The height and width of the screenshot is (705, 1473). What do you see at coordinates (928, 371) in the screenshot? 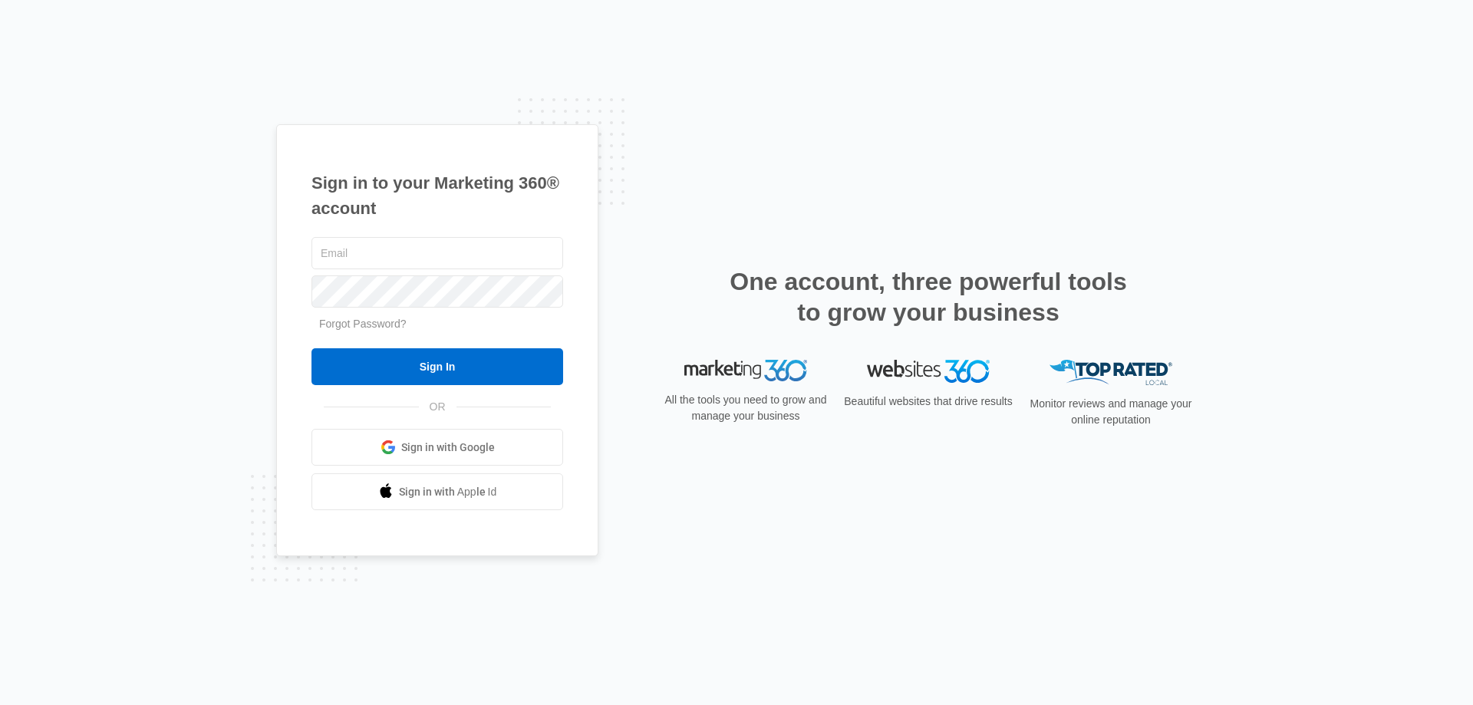
I see `img: Websites 360` at bounding box center [928, 371].